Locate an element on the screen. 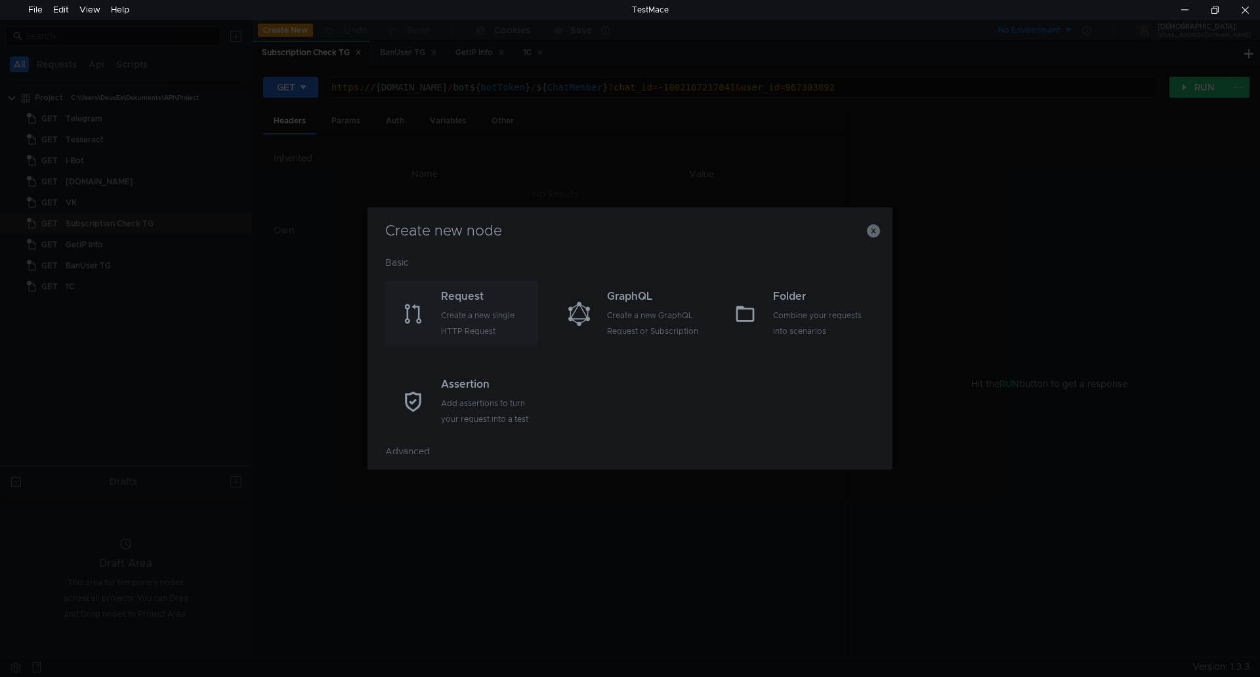 This screenshot has height=677, width=1260. div: Create a new single HTTP Request is located at coordinates (487, 323).